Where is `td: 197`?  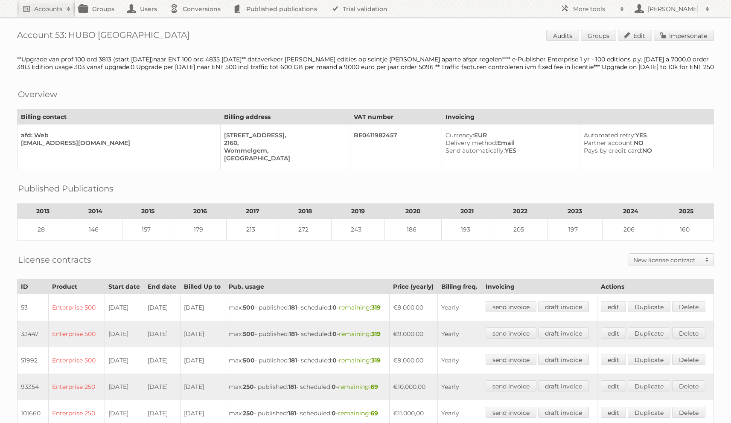 td: 197 is located at coordinates (575, 230).